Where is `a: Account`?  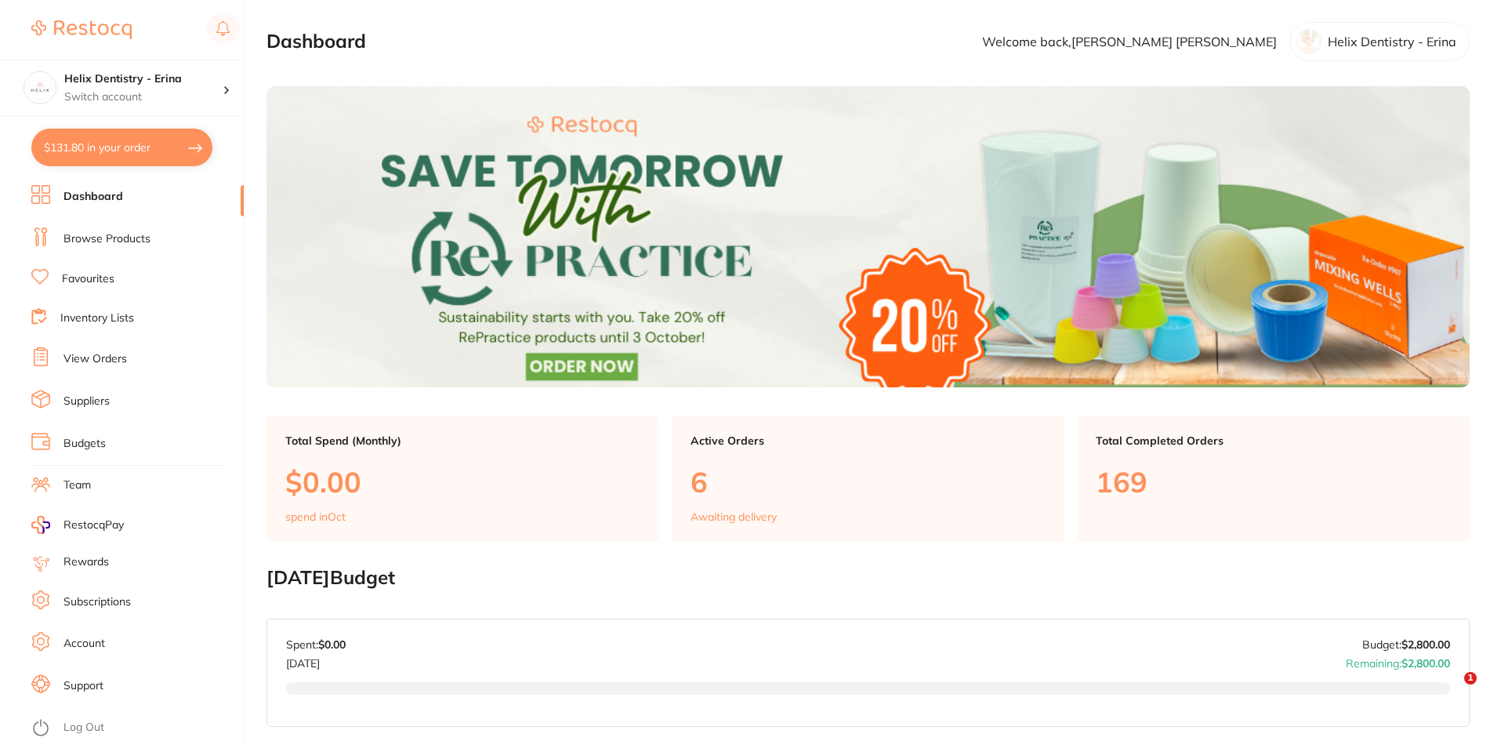 a: Account is located at coordinates (84, 643).